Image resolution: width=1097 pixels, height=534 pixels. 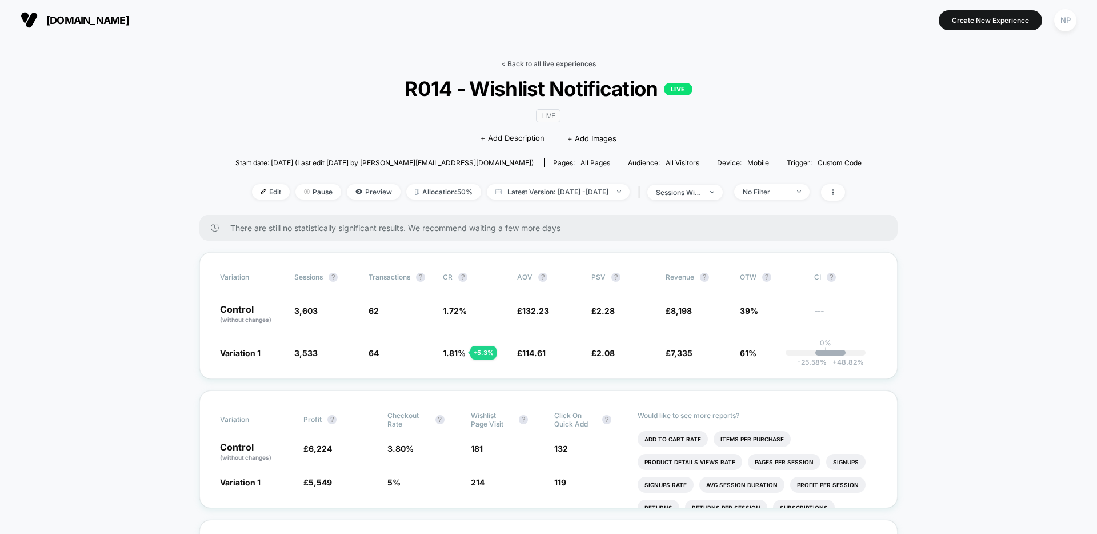 I want to click on span: 3.80 %, so click(x=400, y=448).